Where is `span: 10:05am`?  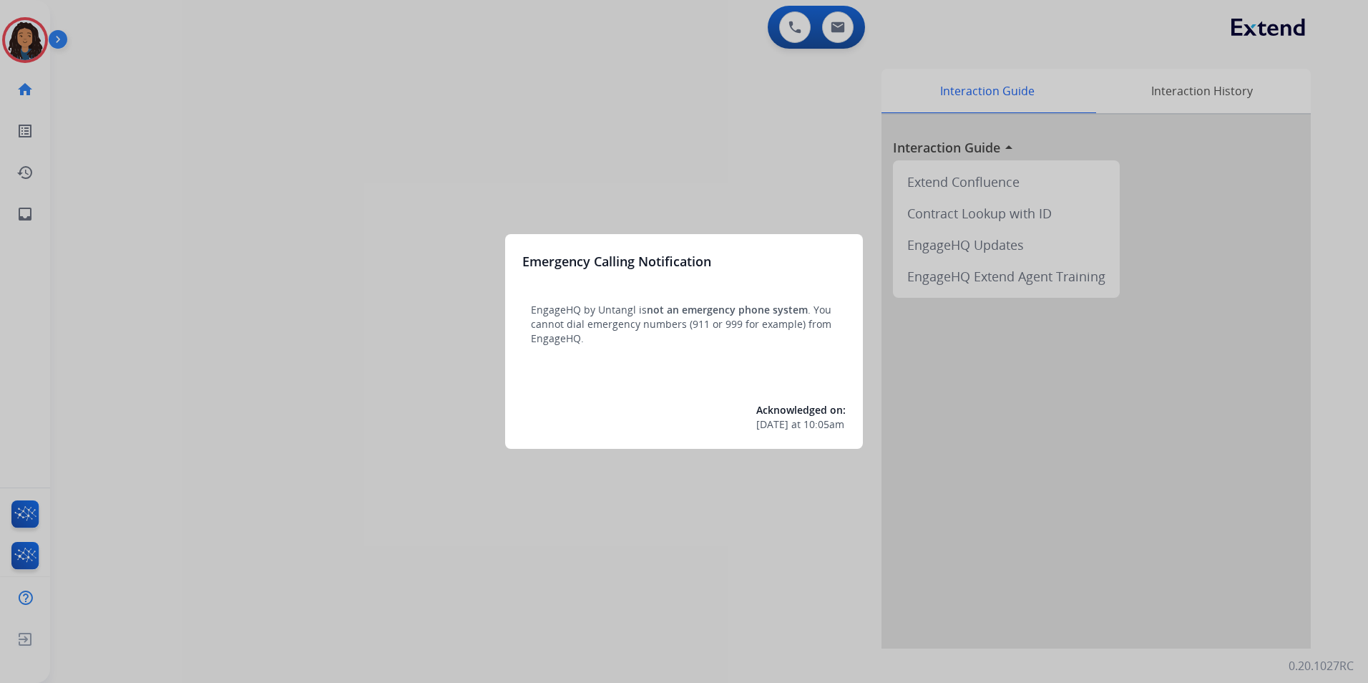
span: 10:05am is located at coordinates (824, 424).